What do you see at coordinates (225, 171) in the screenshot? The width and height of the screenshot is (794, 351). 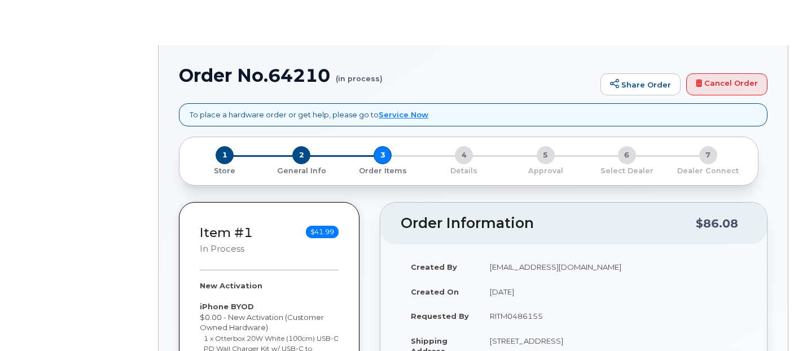 I see `p: Store` at bounding box center [225, 171].